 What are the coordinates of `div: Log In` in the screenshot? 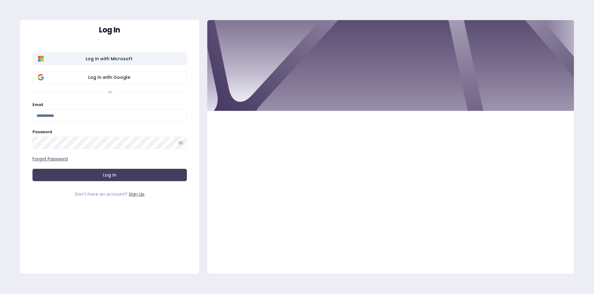 It's located at (109, 30).